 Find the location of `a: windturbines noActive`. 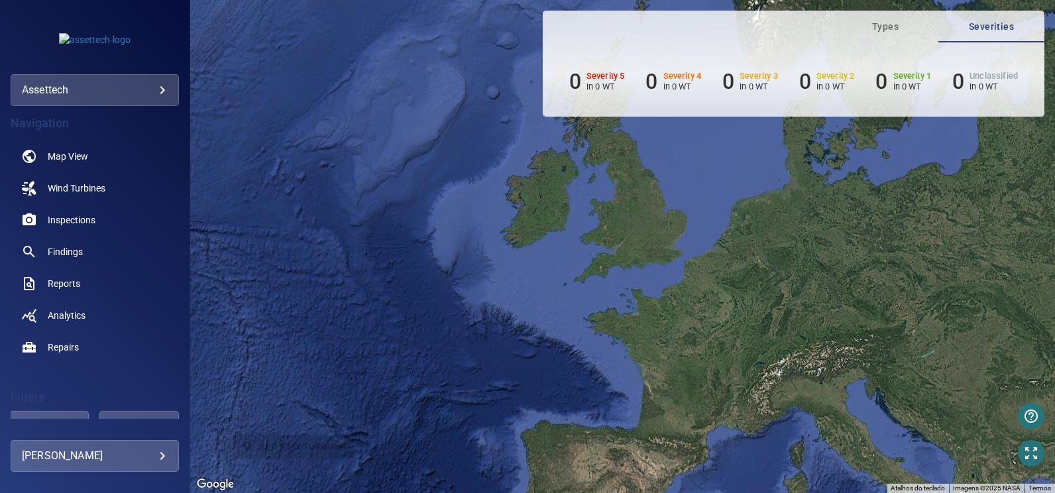

a: windturbines noActive is located at coordinates (95, 188).